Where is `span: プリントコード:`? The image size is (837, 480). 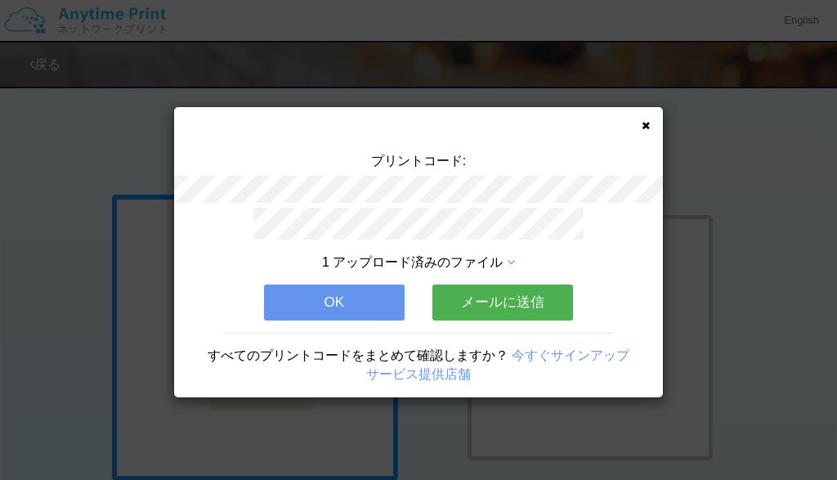
span: プリントコード: is located at coordinates (419, 160).